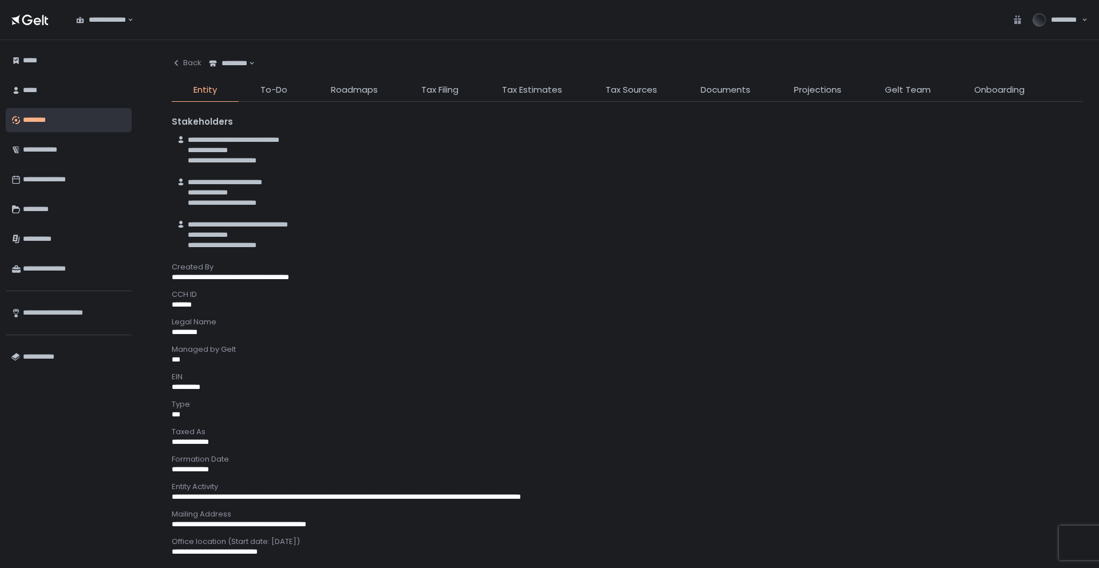 This screenshot has height=568, width=1099. What do you see at coordinates (627, 377) in the screenshot?
I see `div: EIN` at bounding box center [627, 377].